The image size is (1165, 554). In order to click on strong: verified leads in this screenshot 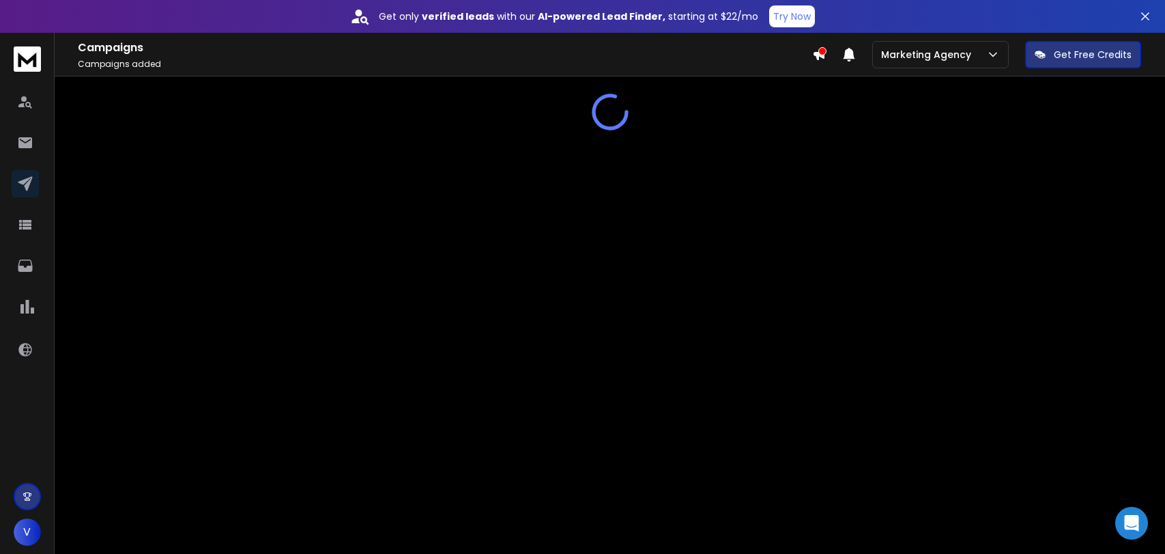, I will do `click(458, 16)`.